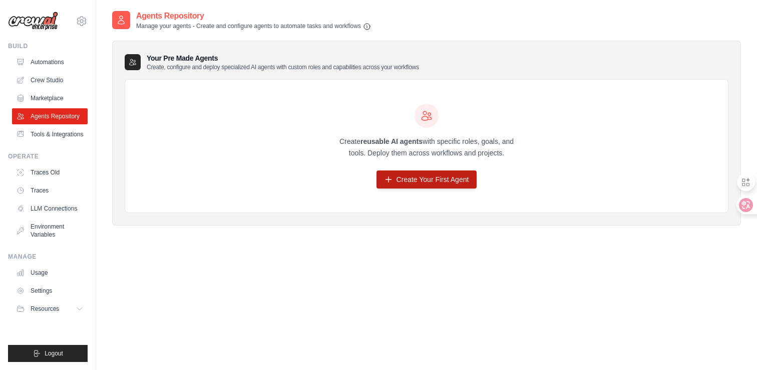  Describe the element at coordinates (50, 98) in the screenshot. I see `a: Marketplace` at that location.